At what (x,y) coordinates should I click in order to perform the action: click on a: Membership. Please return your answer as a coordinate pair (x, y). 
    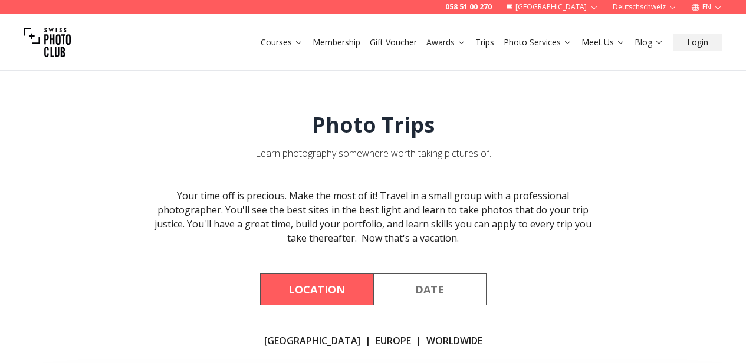
    Looking at the image, I should click on (336, 42).